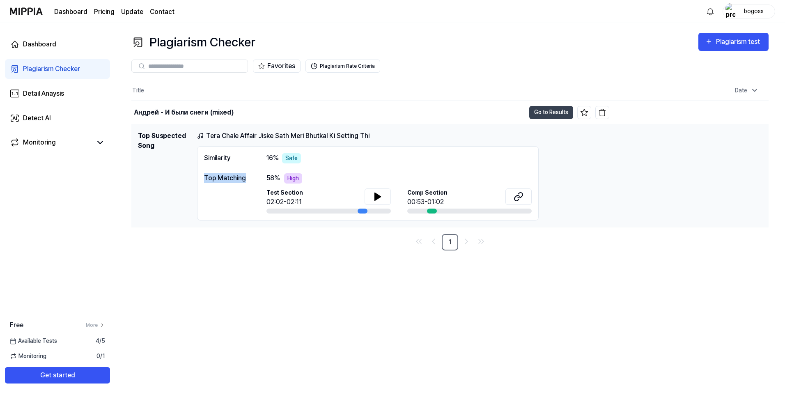 This screenshot has width=785, height=395. Describe the element at coordinates (370, 91) in the screenshot. I see `th: Title` at that location.